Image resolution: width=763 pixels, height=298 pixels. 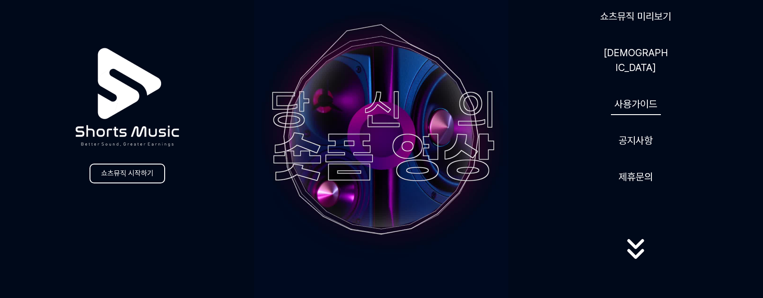 What do you see at coordinates (127, 174) in the screenshot?
I see `a: 쇼츠뮤직 시작하기` at bounding box center [127, 174].